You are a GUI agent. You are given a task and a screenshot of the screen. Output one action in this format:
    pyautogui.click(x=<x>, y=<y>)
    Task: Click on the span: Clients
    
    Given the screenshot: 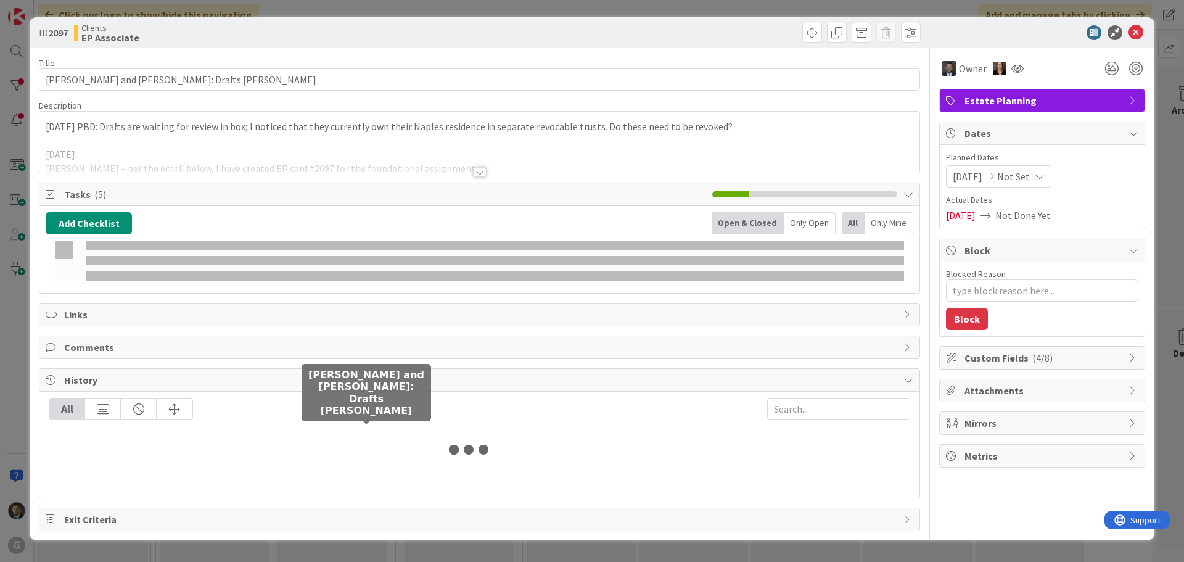 What is the action you would take?
    pyautogui.click(x=110, y=28)
    